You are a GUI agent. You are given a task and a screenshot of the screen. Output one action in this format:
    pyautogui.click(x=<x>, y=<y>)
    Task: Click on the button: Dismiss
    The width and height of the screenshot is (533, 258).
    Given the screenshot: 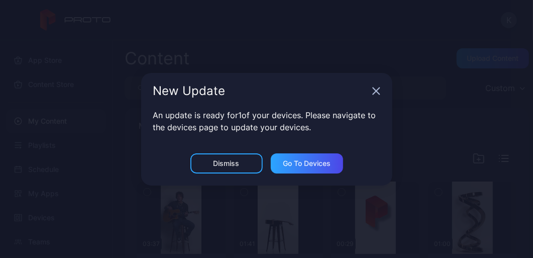 What is the action you would take?
    pyautogui.click(x=226, y=163)
    